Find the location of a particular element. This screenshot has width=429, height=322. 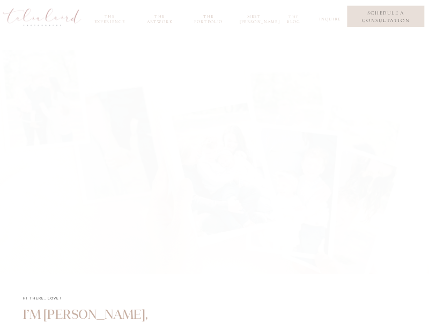

nav: the experience is located at coordinates (110, 18).